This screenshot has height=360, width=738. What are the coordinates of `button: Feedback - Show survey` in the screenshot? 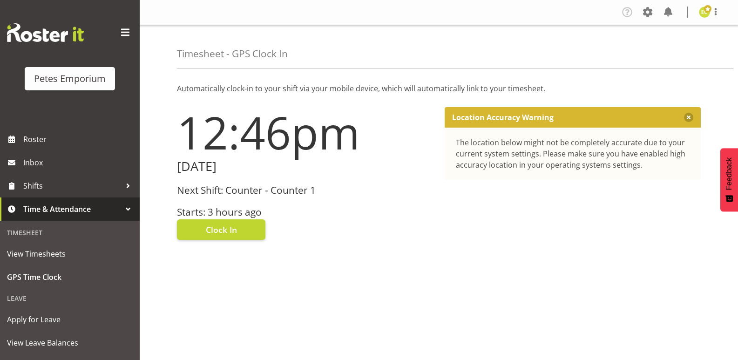 It's located at (729, 180).